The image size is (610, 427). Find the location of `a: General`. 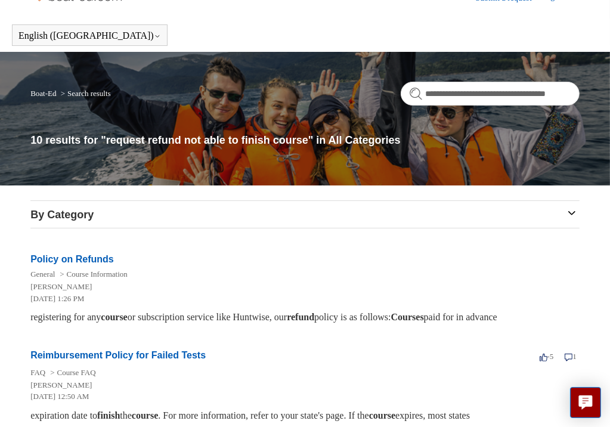

a: General is located at coordinates (42, 273).